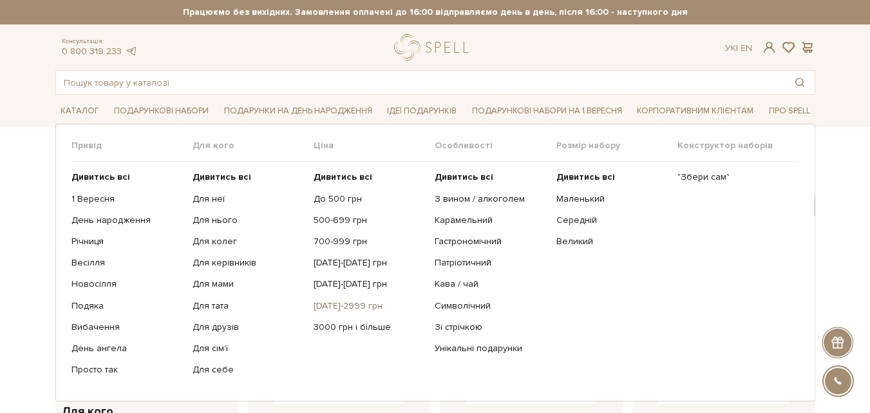 The width and height of the screenshot is (870, 413). What do you see at coordinates (435, 262) in the screenshot?
I see `div: Каталог` at bounding box center [435, 262].